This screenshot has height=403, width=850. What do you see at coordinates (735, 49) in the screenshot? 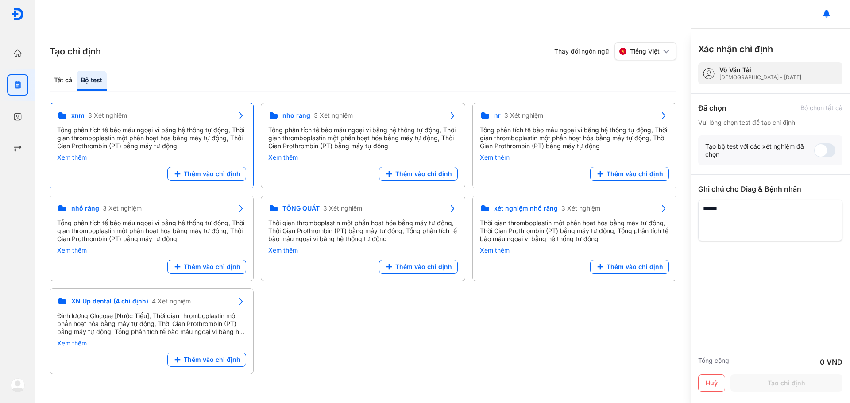
I see `h3: Xác nhận chỉ định` at bounding box center [735, 49].